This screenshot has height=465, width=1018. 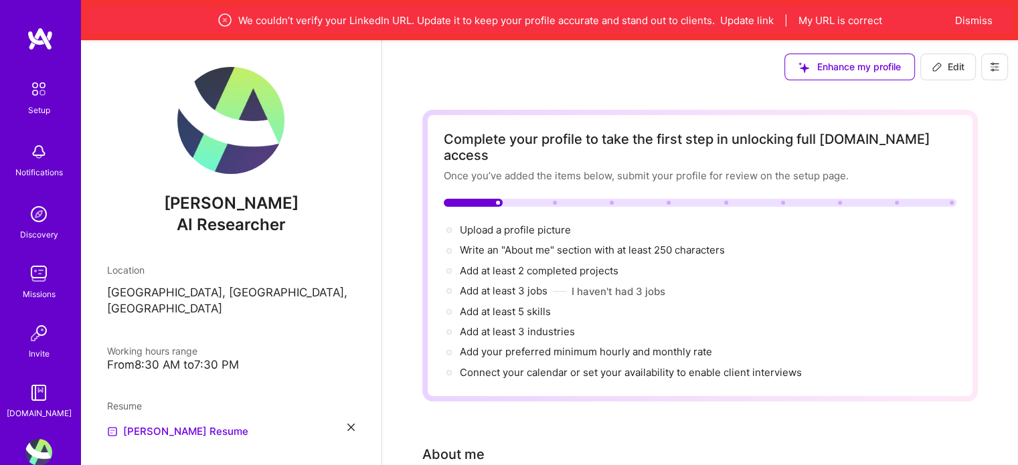 I want to click on div: Missions, so click(x=39, y=294).